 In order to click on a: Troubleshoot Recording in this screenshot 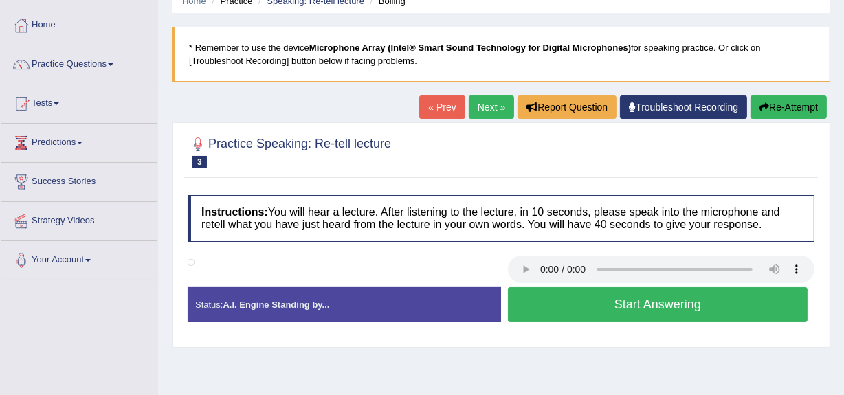, I will do `click(683, 107)`.